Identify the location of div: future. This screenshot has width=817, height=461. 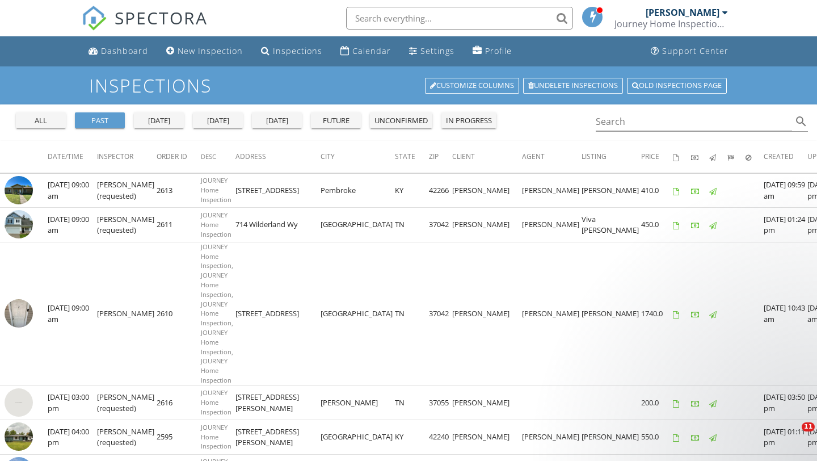
(336, 121).